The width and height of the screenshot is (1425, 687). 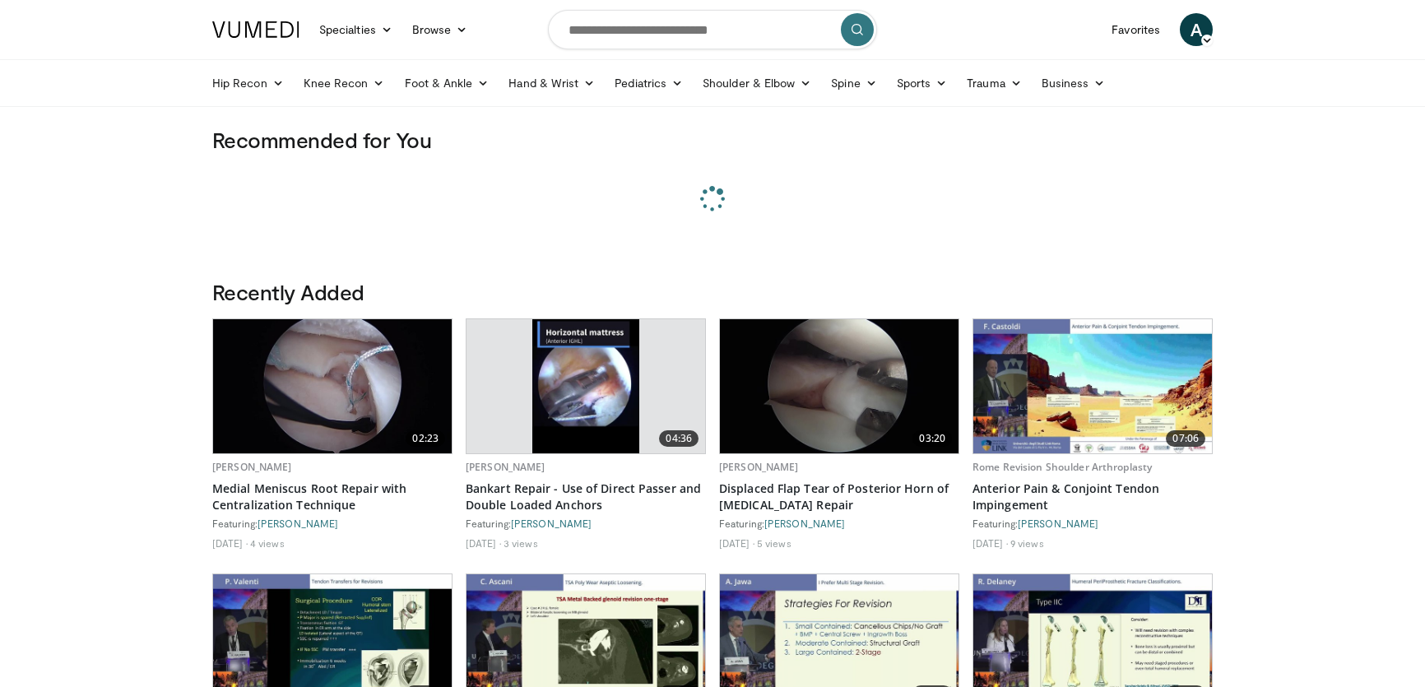 I want to click on img: VuMedi Logo, so click(x=256, y=30).